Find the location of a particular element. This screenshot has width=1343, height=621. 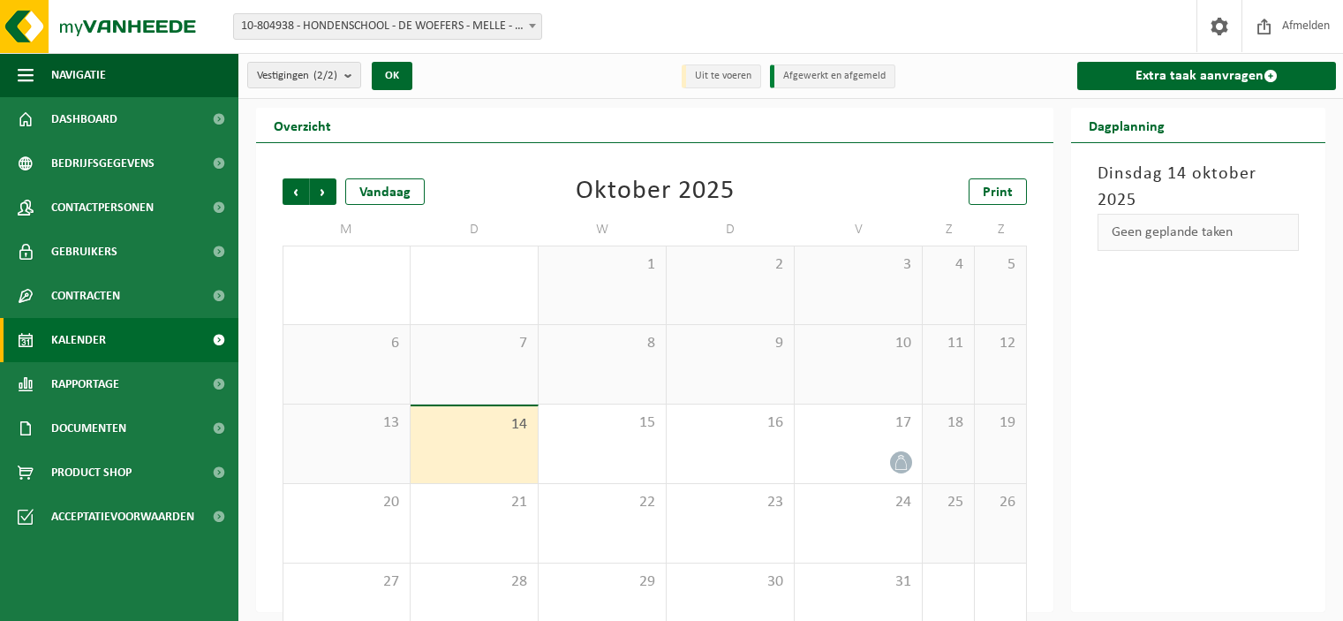

span: Dashboard is located at coordinates (84, 119).